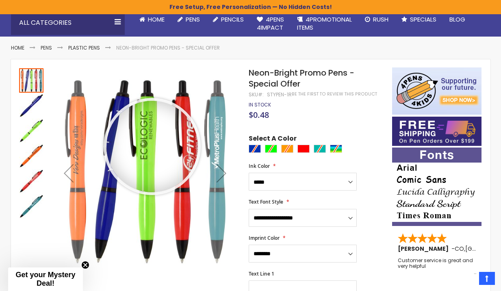 The width and height of the screenshot is (501, 291). I want to click on span: CO, so click(459, 248).